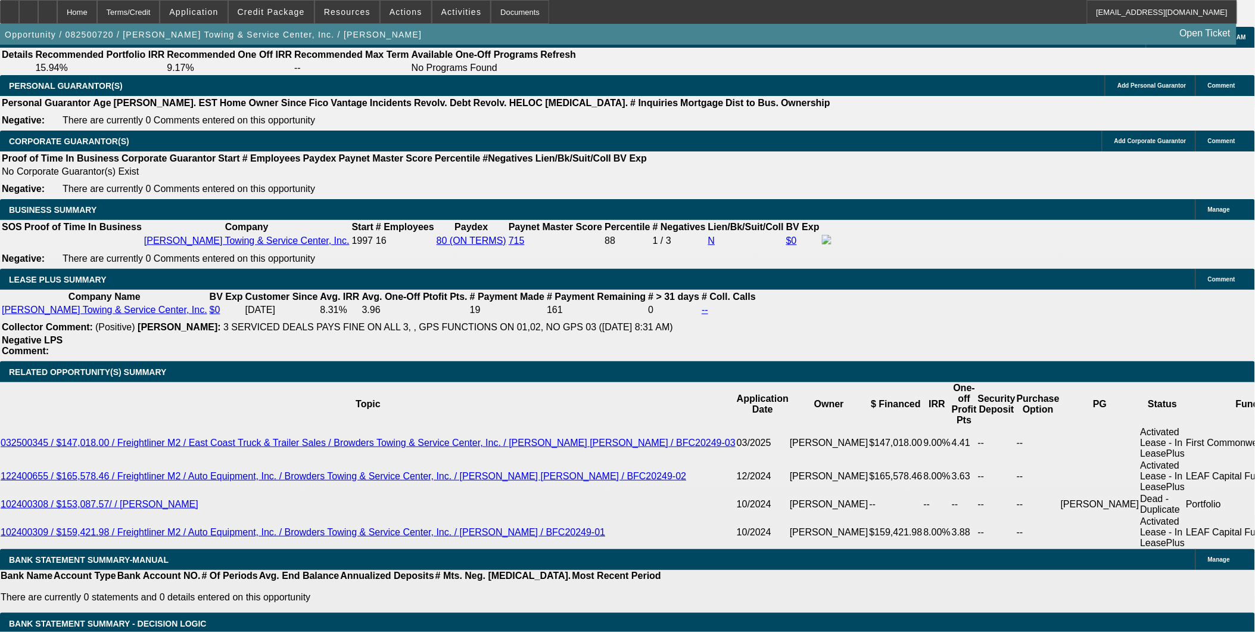  What do you see at coordinates (712, 240) in the screenshot?
I see `a: N` at bounding box center [712, 240].